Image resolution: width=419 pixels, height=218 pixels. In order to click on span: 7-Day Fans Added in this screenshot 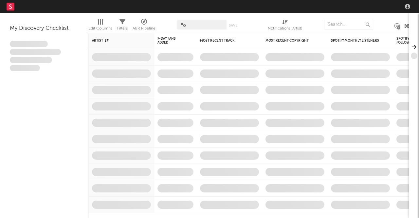, I will do `click(170, 41)`.